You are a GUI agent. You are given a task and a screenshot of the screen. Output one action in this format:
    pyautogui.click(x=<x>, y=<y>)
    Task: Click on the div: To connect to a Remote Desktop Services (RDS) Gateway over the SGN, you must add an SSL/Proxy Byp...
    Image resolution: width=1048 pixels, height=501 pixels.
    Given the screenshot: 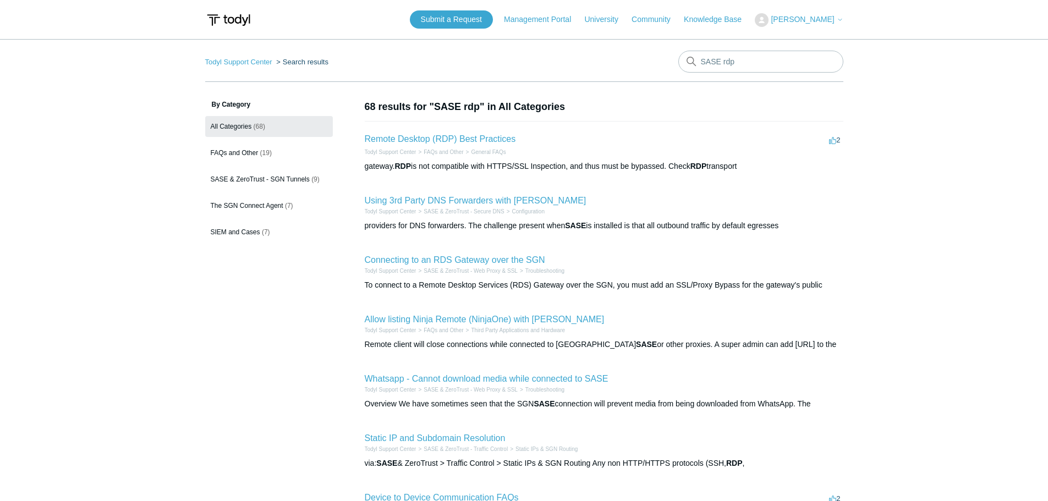 What is the action you would take?
    pyautogui.click(x=604, y=285)
    